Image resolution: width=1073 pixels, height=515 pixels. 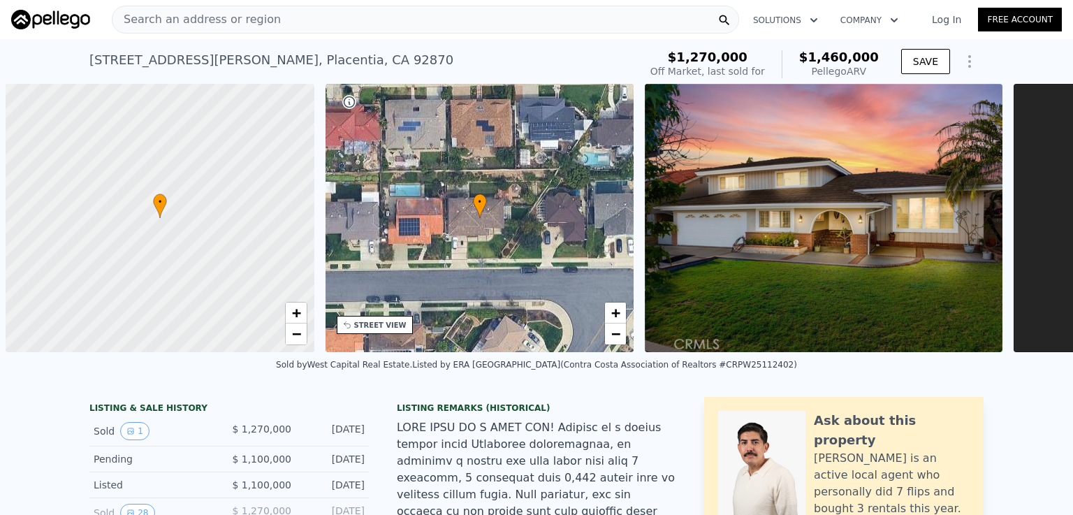 I want to click on button: Company, so click(x=869, y=20).